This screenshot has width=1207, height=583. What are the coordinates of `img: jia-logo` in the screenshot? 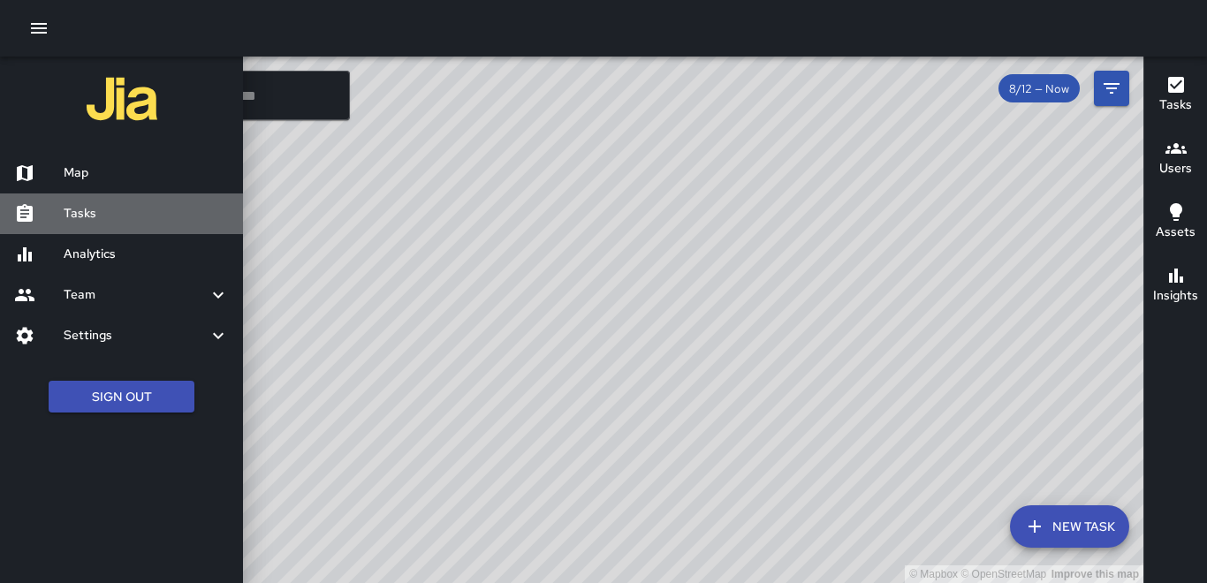 It's located at (122, 99).